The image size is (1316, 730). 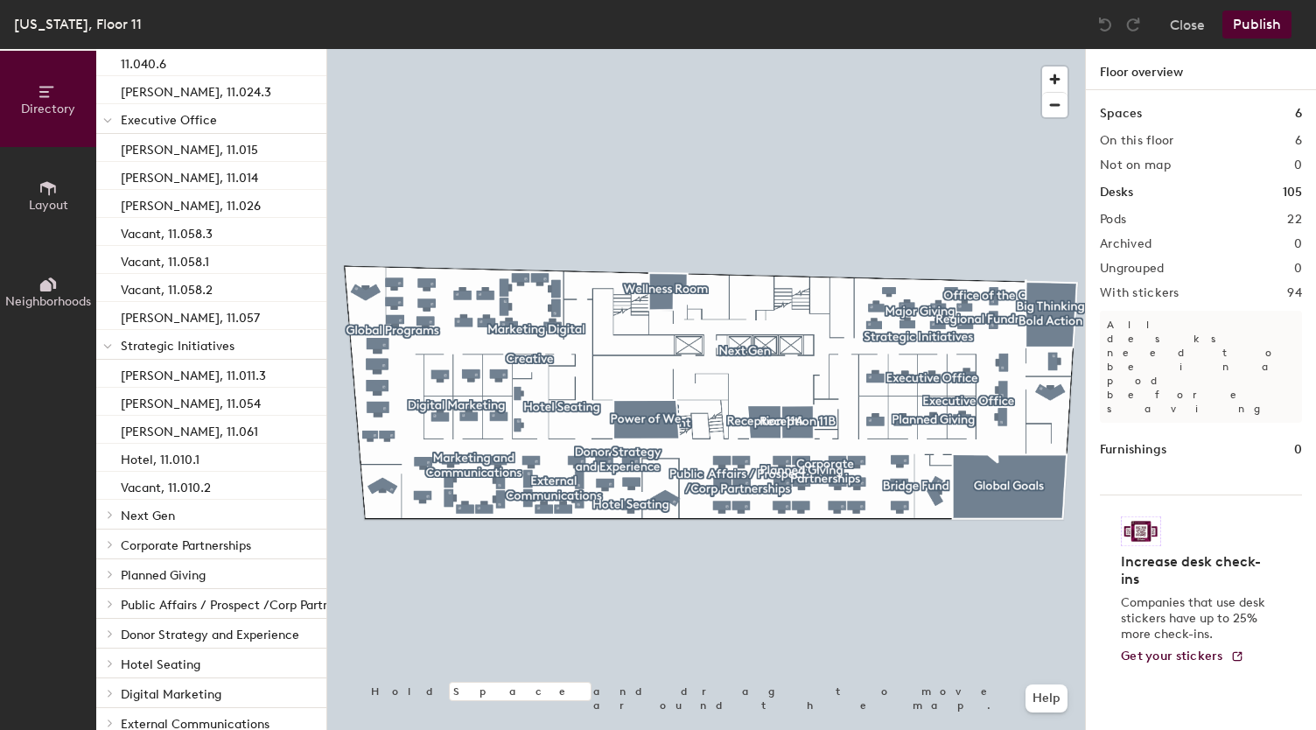 I want to click on span: Get your stickers, so click(x=1172, y=655).